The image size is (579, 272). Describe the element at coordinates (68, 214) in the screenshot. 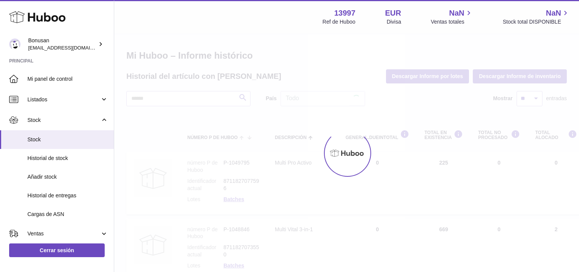

I see `span: Cargas de ASN` at that location.